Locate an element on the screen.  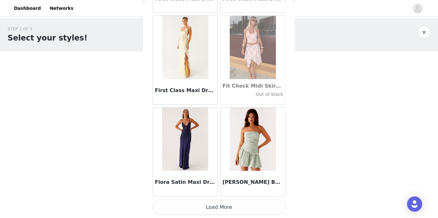
h3: Fit Check Midi Skirt - Pink Check is located at coordinates (253, 86).